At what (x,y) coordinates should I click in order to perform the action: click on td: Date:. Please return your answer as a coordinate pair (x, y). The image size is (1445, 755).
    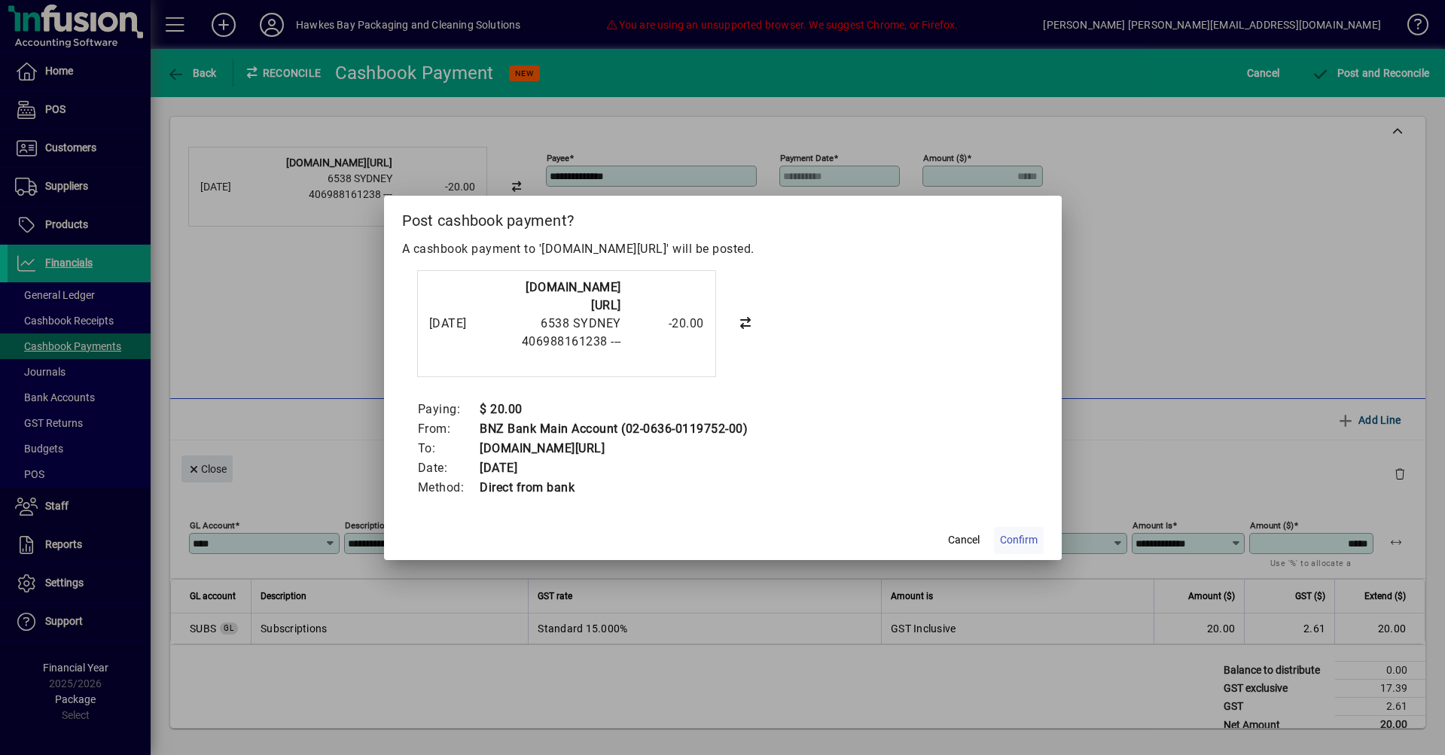
    Looking at the image, I should click on (448, 468).